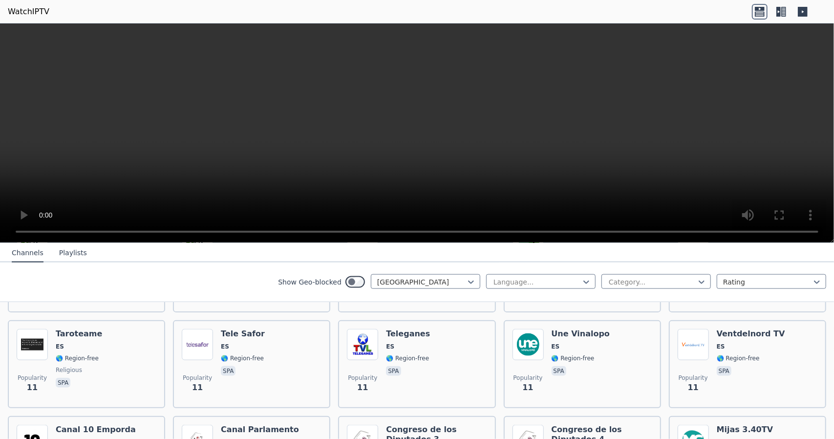  What do you see at coordinates (96, 430) in the screenshot?
I see `h6: Canal 10 Emporda` at bounding box center [96, 430].